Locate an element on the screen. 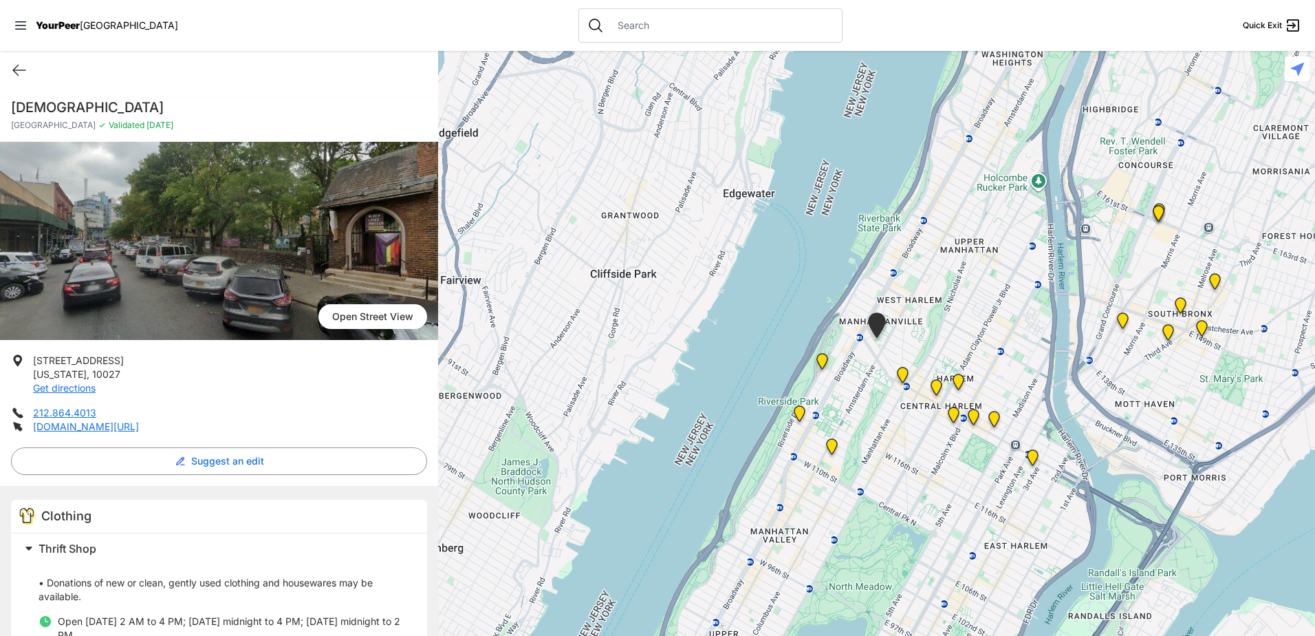 This screenshot has width=1315, height=636. div: Ford Hall is located at coordinates (799, 416).